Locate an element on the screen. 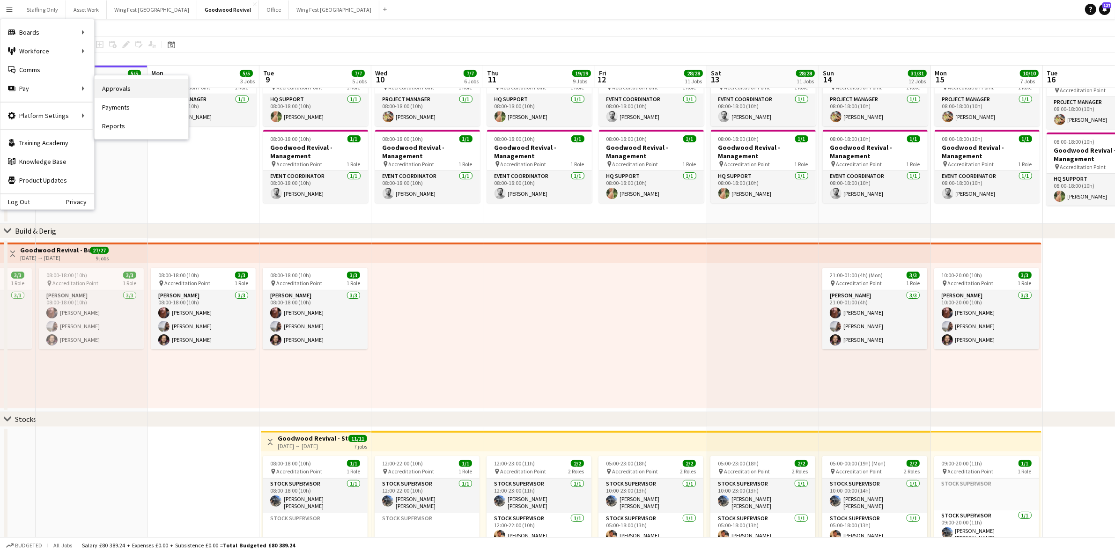  span: 28/28 is located at coordinates (693, 73).